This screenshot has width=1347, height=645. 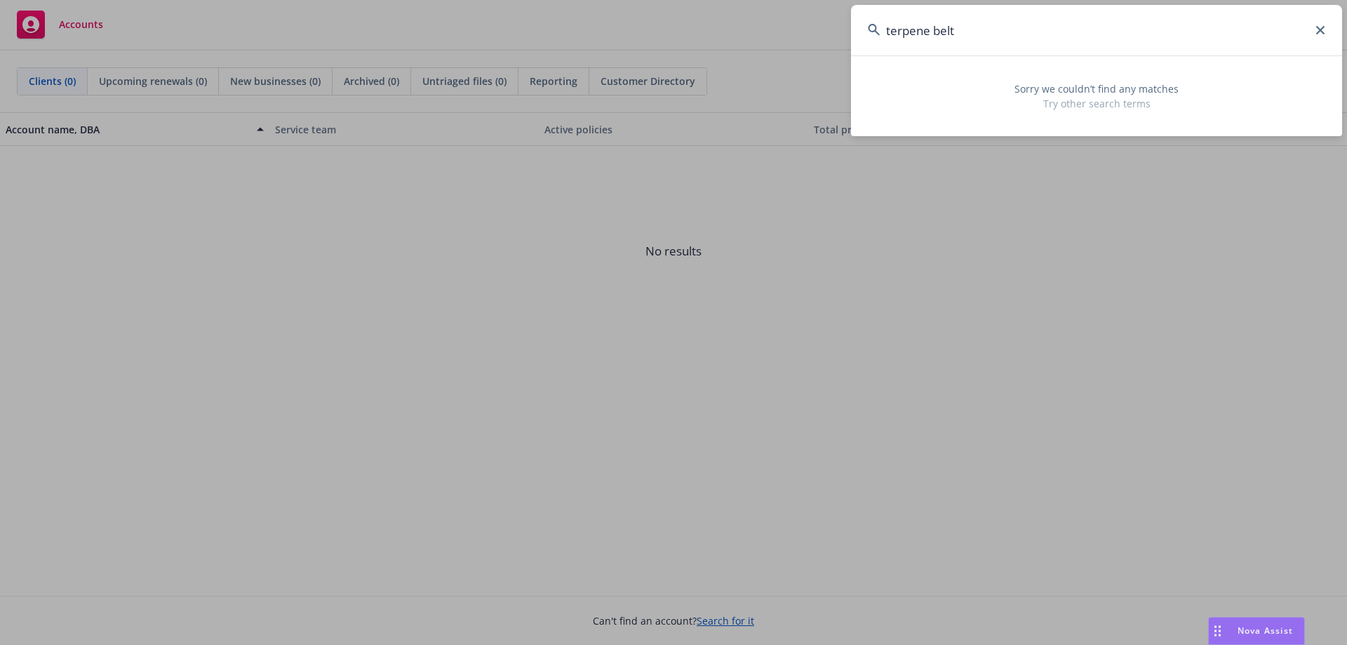 I want to click on input: Search..., so click(x=1097, y=30).